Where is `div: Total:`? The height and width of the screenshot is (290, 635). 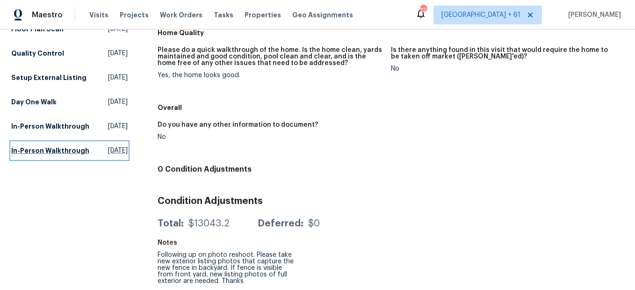 div: Total: is located at coordinates (171, 223).